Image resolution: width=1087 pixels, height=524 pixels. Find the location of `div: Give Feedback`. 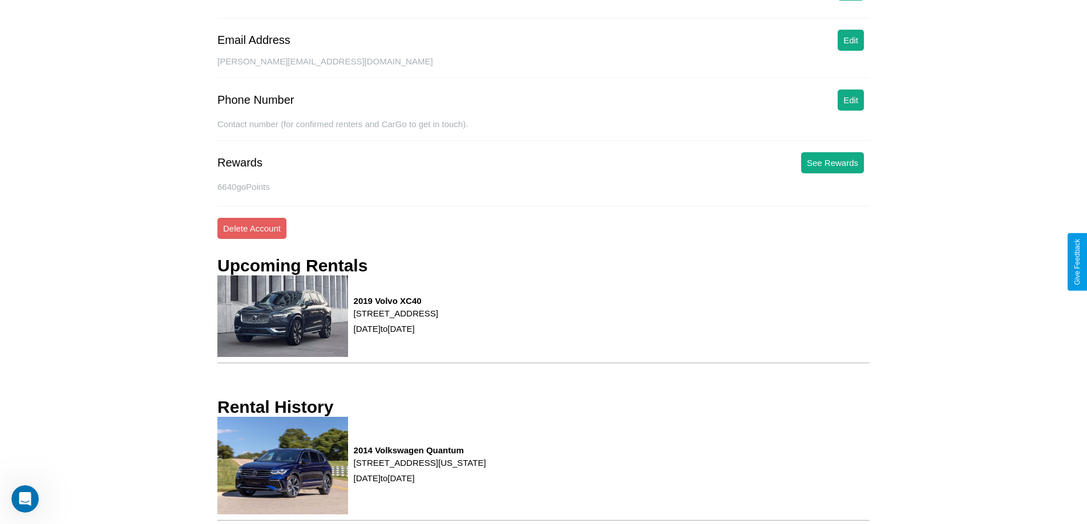

div: Give Feedback is located at coordinates (1077, 262).